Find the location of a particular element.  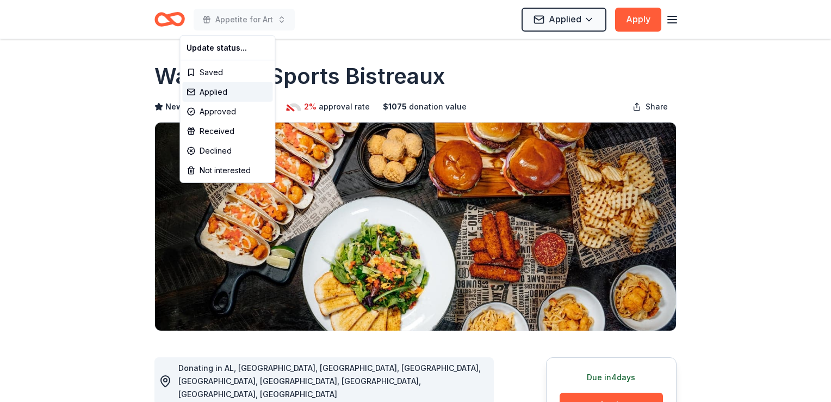

span: Appetite for Art is located at coordinates (244, 20).